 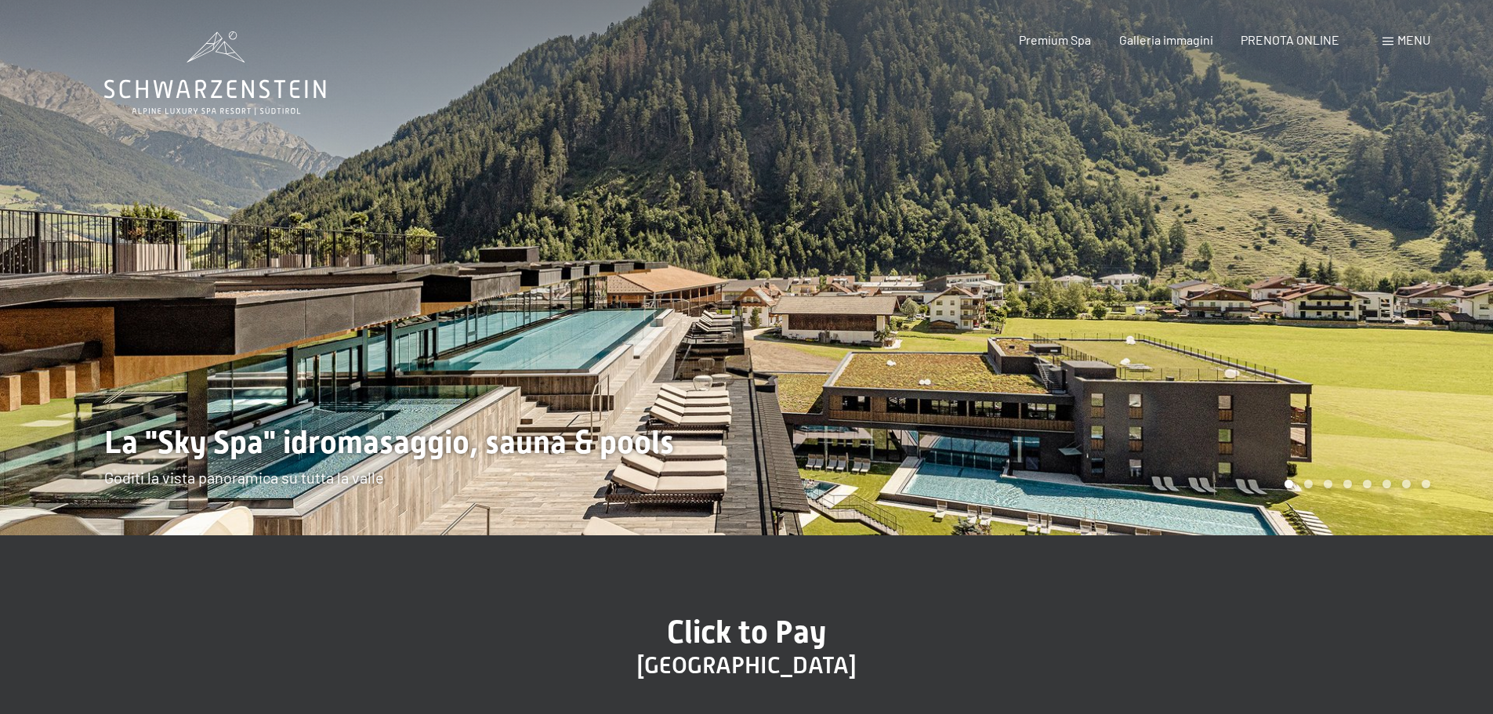 What do you see at coordinates (1055, 39) in the screenshot?
I see `a: Premium Spa` at bounding box center [1055, 39].